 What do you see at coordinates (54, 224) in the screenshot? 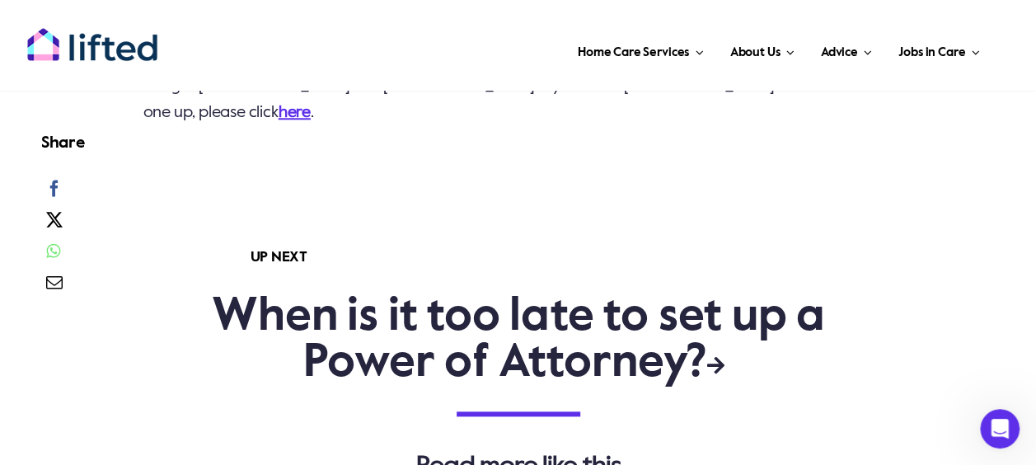
I see `a: X` at bounding box center [54, 224].